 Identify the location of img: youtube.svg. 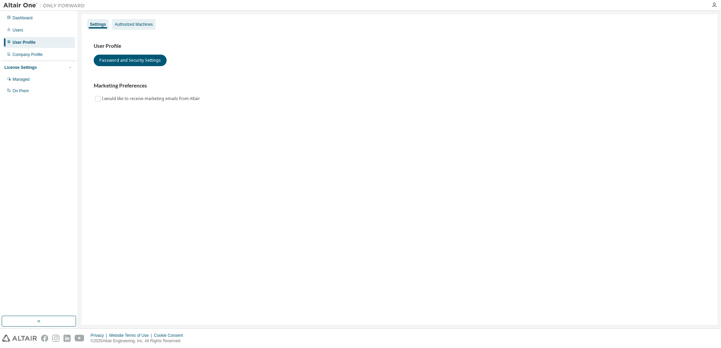
(79, 338).